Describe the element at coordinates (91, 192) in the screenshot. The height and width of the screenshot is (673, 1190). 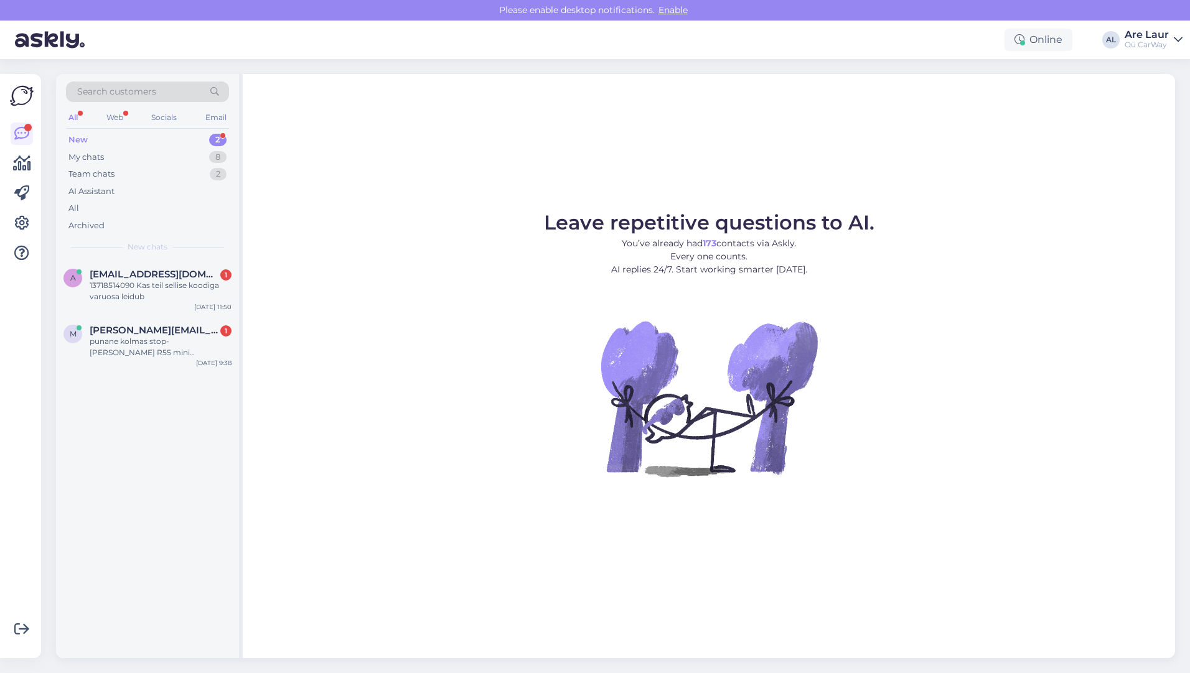
I see `div: AI Assistant` at that location.